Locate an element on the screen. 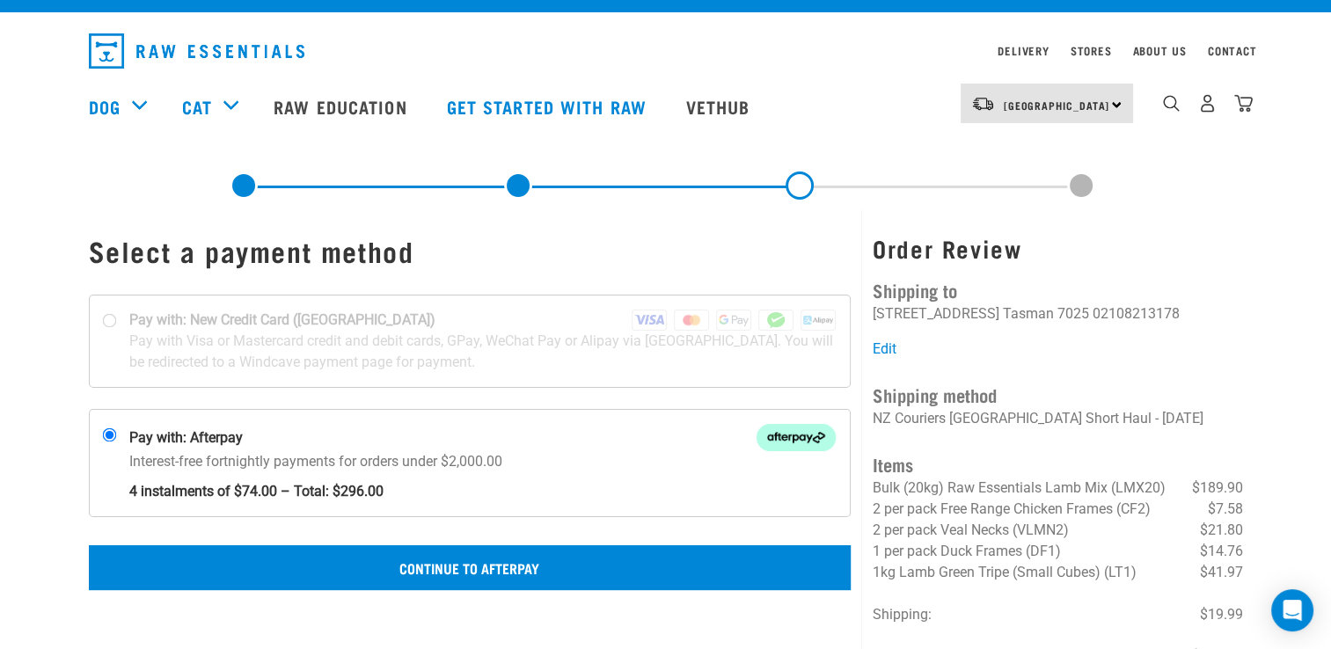 This screenshot has height=649, width=1331. span: 2 per pack Free Range Chicken Frames (CF2) is located at coordinates (1012, 508).